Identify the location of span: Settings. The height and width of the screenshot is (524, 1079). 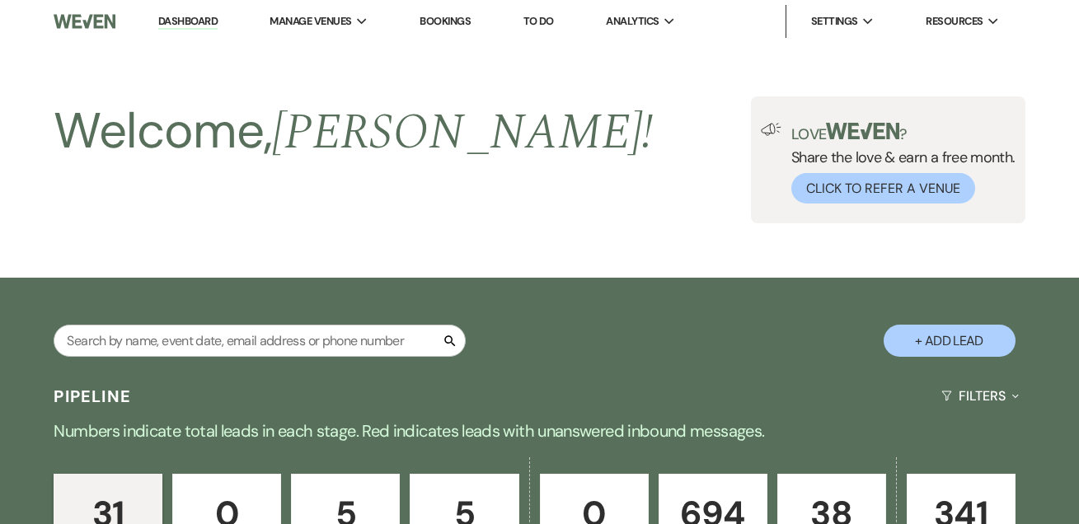
(834, 21).